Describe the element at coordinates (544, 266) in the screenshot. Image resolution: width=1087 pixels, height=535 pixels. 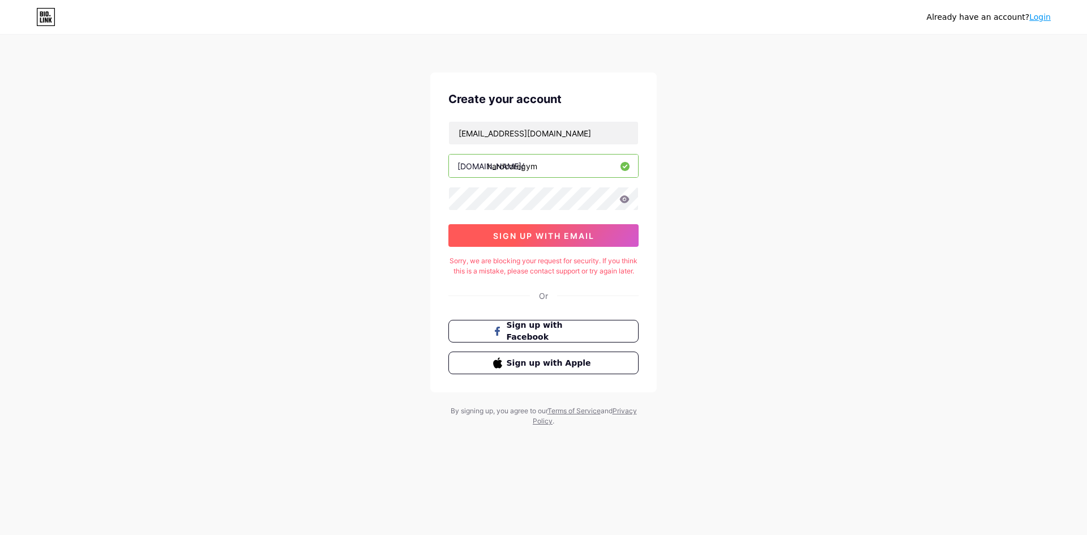
I see `div: Sorry, we are blocking your request for security. If you think this is a mistake, please contact ...` at that location.